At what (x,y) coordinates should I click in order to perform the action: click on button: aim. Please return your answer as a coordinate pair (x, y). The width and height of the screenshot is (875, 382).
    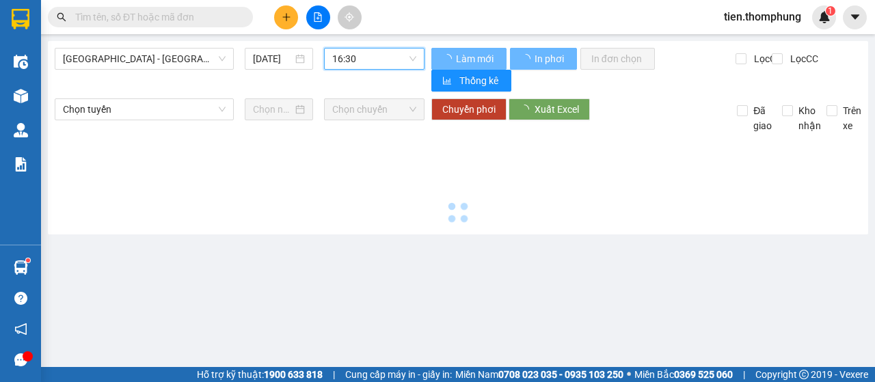
    Looking at the image, I should click on (349, 17).